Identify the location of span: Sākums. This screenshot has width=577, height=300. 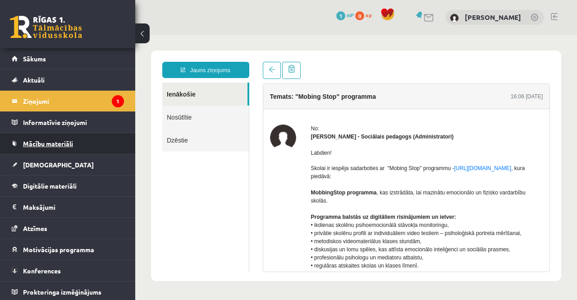
(34, 59).